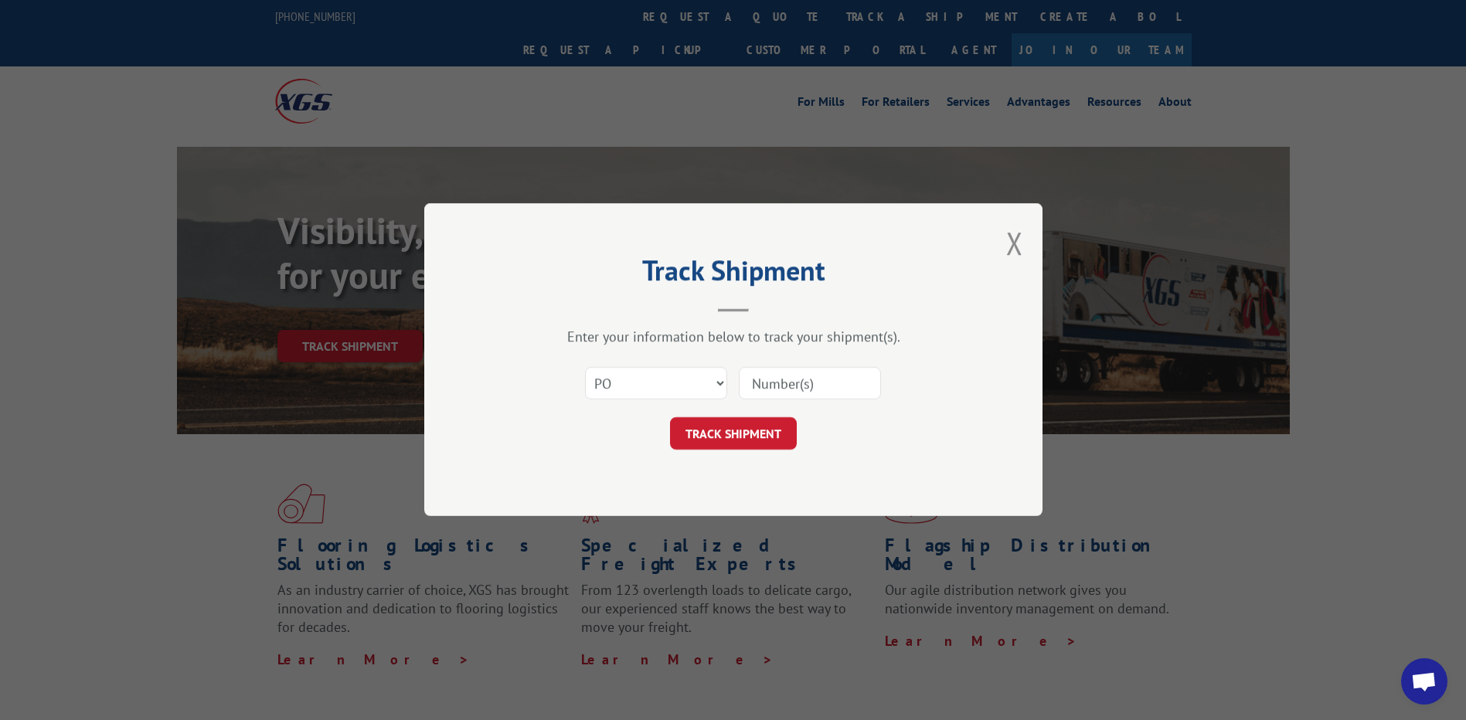 The width and height of the screenshot is (1466, 720). What do you see at coordinates (1015, 243) in the screenshot?
I see `button: Close modal` at bounding box center [1015, 243].